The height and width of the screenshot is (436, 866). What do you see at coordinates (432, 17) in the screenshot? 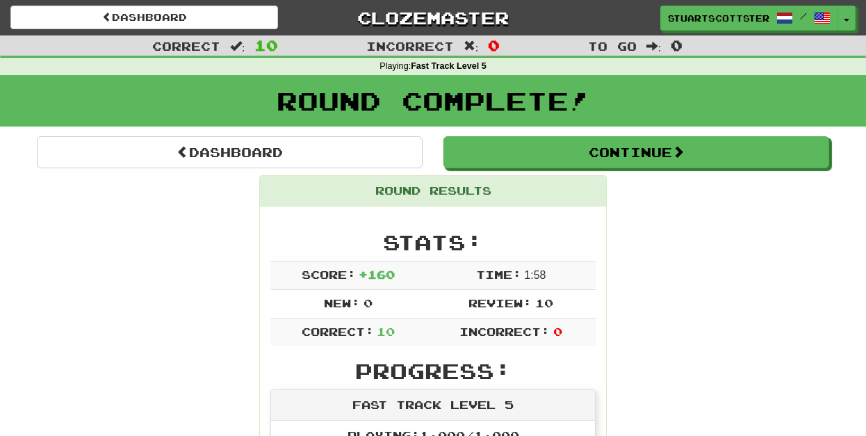
I see `a: Clozemaster` at bounding box center [432, 17].